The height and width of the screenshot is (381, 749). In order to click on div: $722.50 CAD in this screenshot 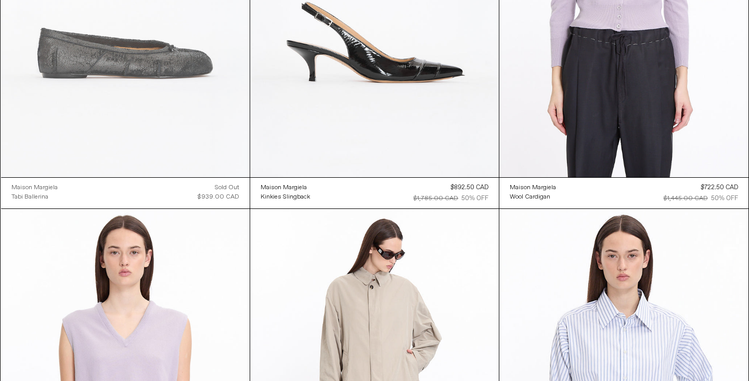, I will do `click(719, 188)`.